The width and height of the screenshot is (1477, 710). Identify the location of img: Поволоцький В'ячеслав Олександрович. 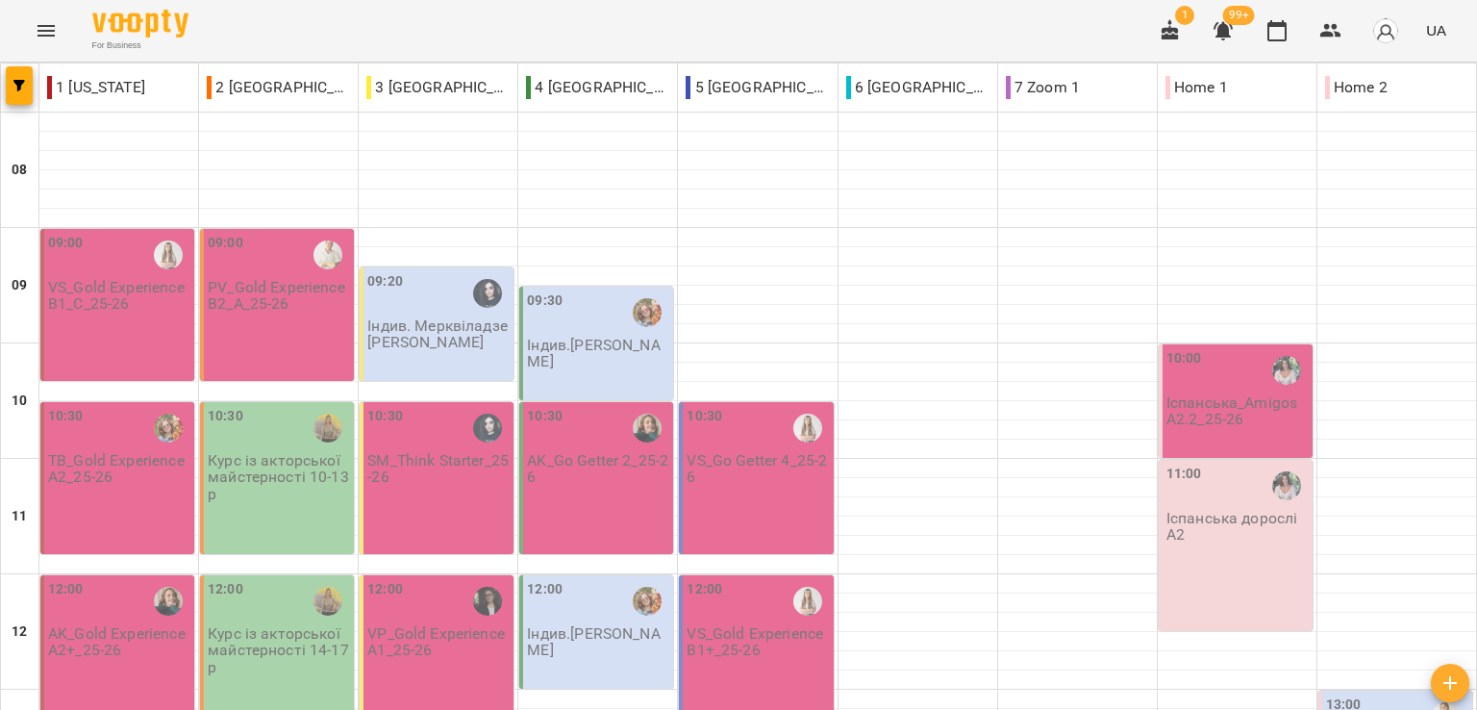
(328, 255).